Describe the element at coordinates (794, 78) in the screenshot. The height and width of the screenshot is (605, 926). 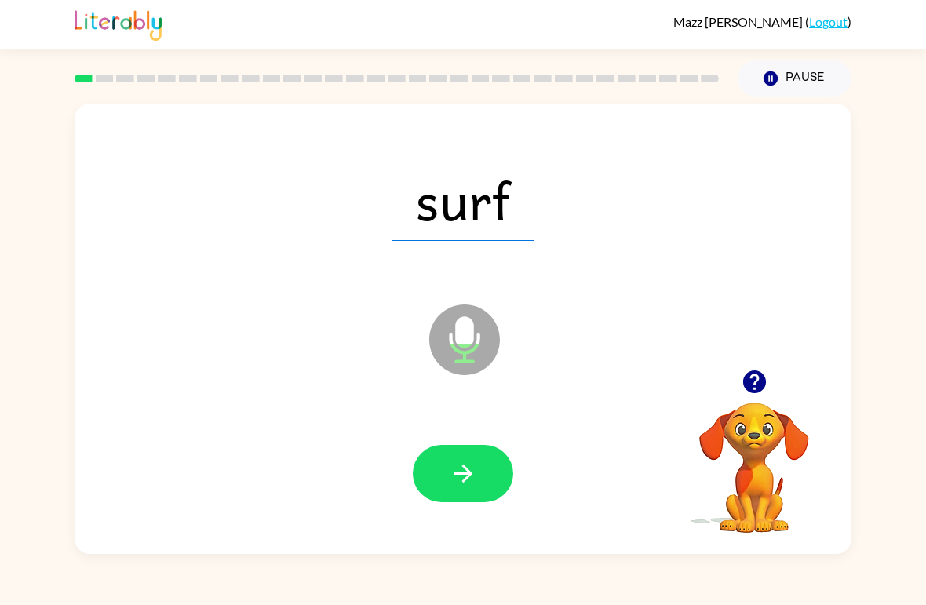
I see `button: Pause` at that location.